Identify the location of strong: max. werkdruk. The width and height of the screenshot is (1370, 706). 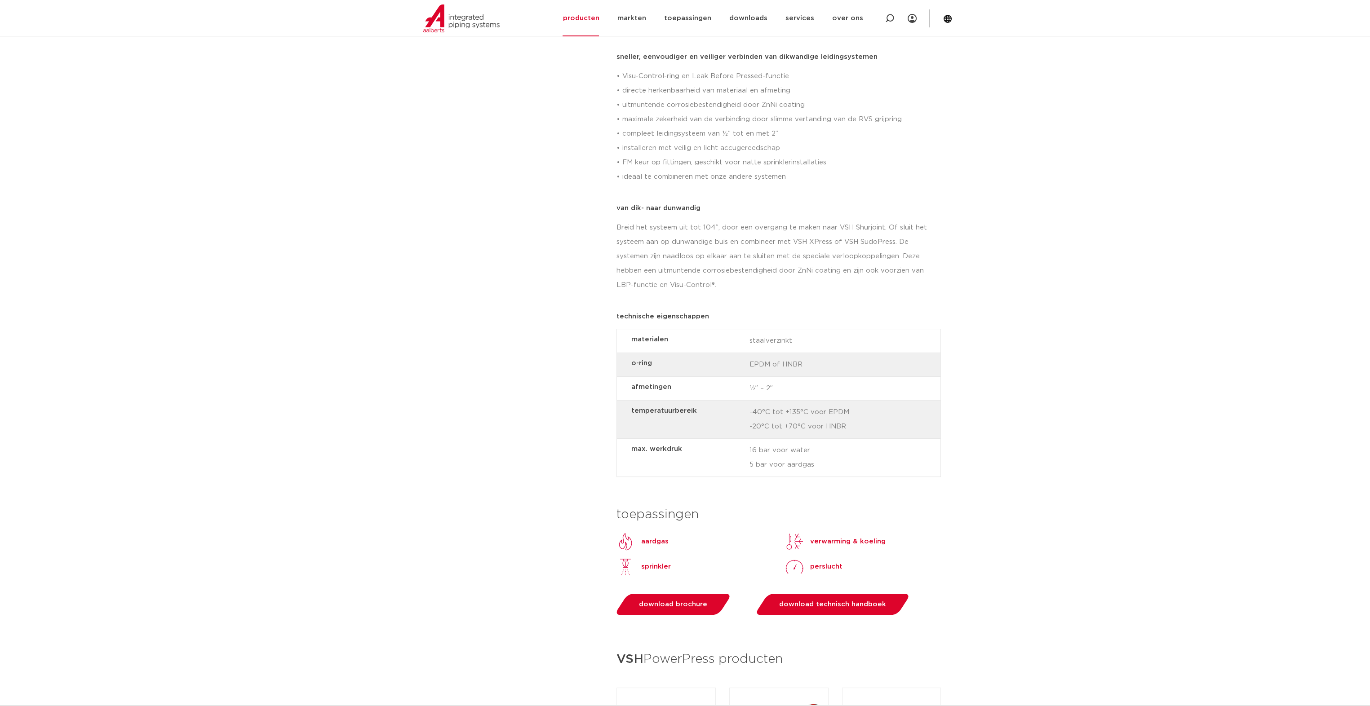
(687, 449).